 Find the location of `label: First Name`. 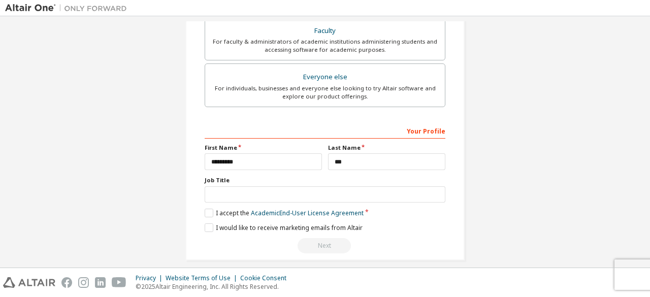

label: First Name is located at coordinates (263, 148).